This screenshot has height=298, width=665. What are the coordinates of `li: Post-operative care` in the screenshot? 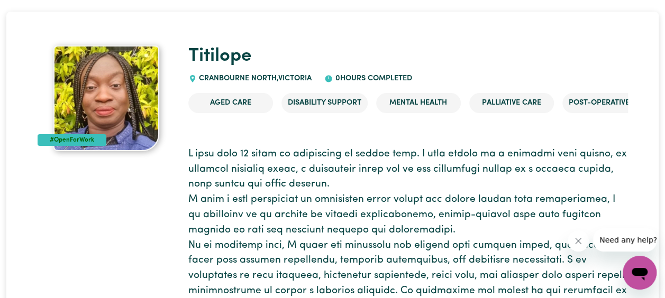 It's located at (609, 103).